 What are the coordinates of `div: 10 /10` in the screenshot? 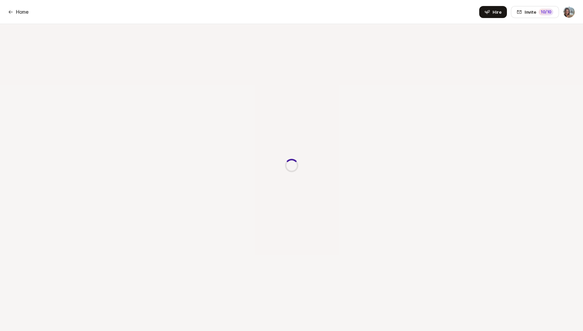 It's located at (546, 12).